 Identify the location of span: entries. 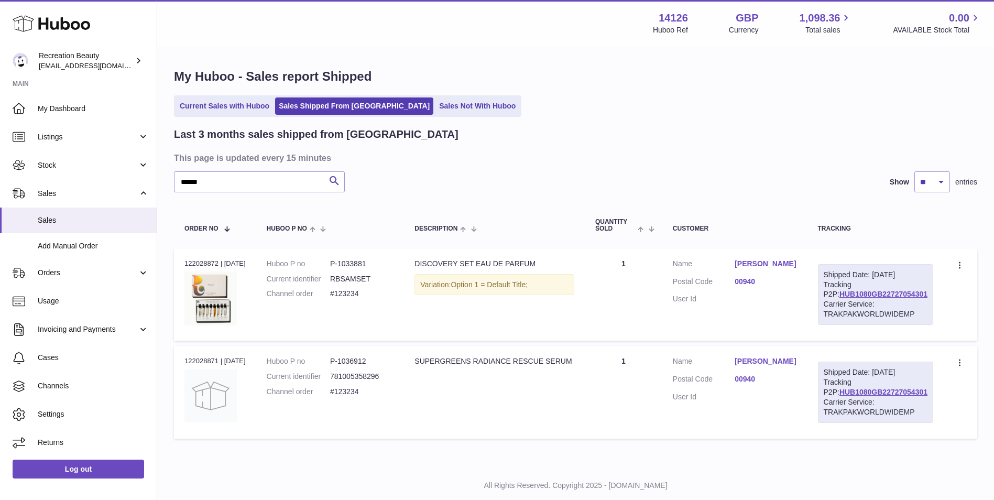
(966, 182).